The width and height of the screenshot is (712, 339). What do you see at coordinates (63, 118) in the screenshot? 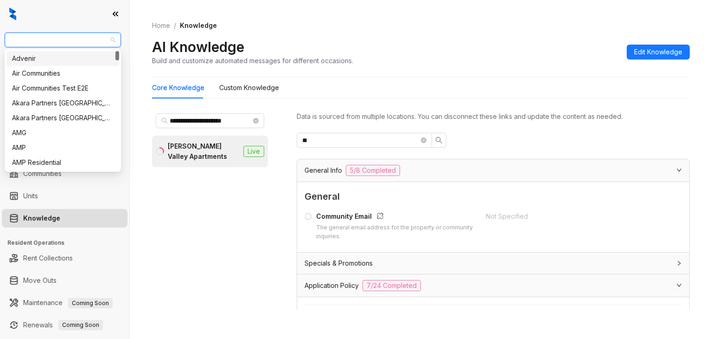
I see `div: Akara Partners Phoenix` at bounding box center [63, 118].